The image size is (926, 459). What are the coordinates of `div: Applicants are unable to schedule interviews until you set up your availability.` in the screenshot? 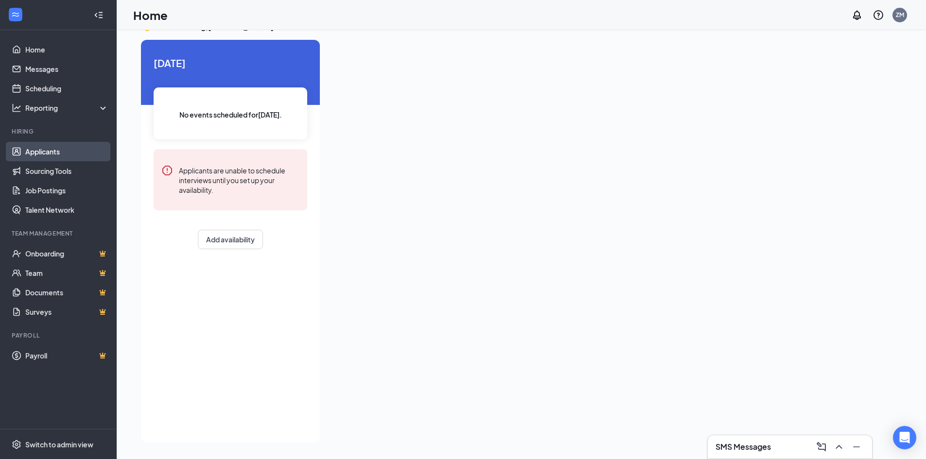 It's located at (239, 180).